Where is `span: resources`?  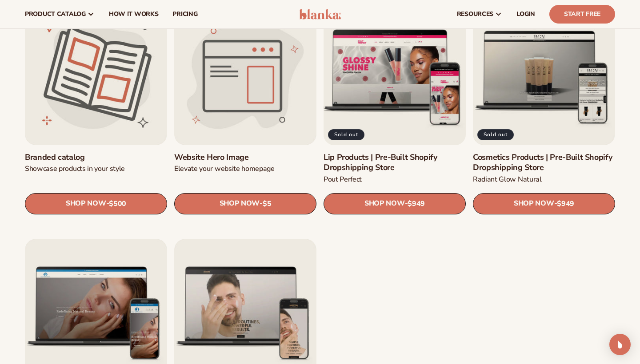 span: resources is located at coordinates (475, 14).